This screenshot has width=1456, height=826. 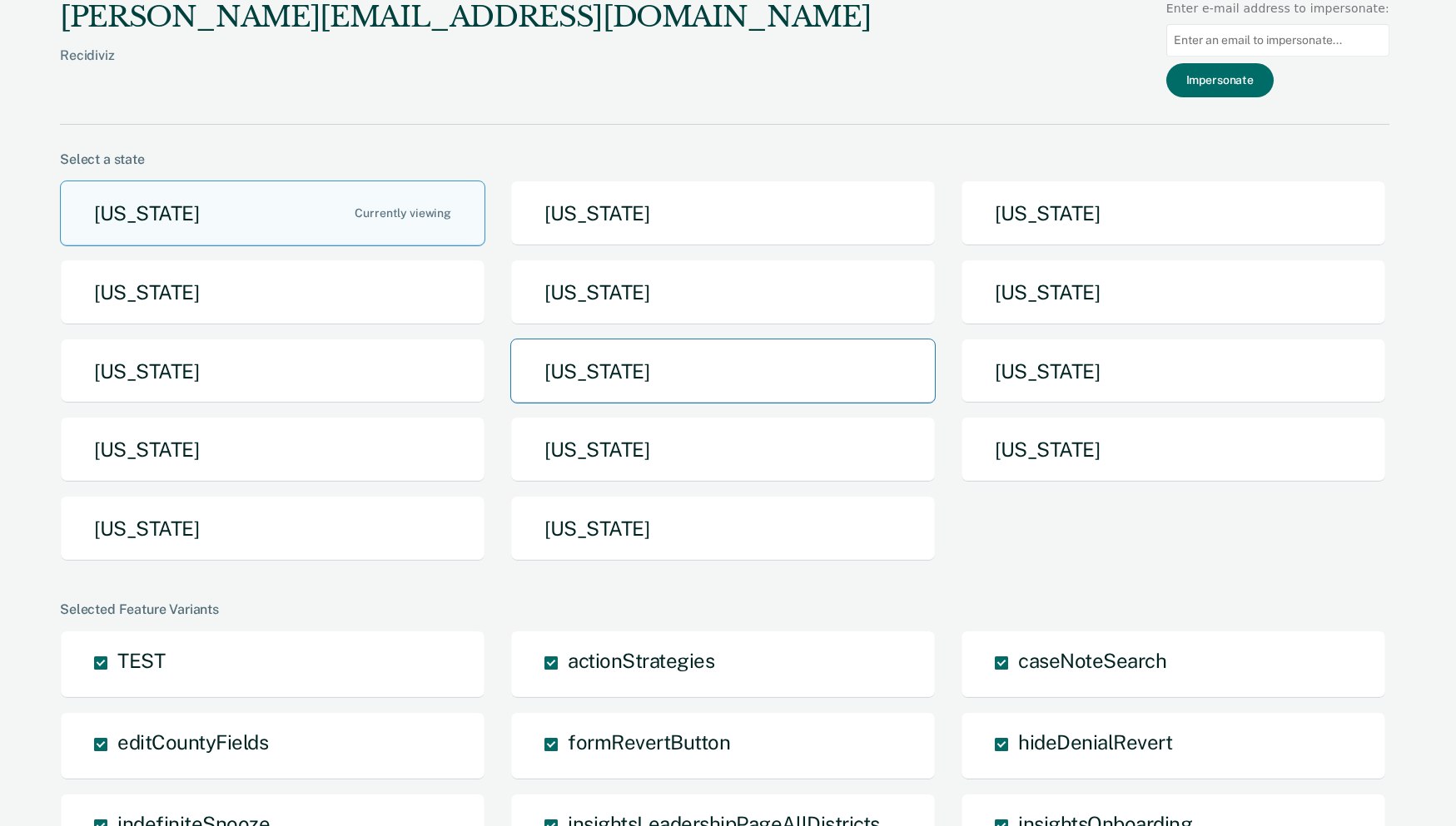 I want to click on span: TEST, so click(x=140, y=661).